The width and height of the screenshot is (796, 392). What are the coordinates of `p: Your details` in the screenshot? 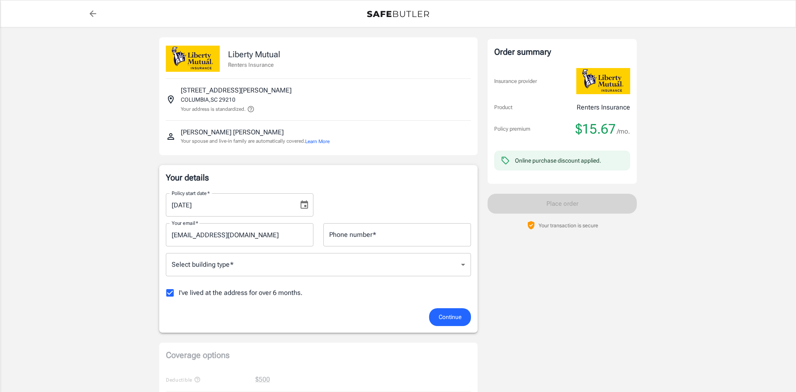 It's located at (318, 177).